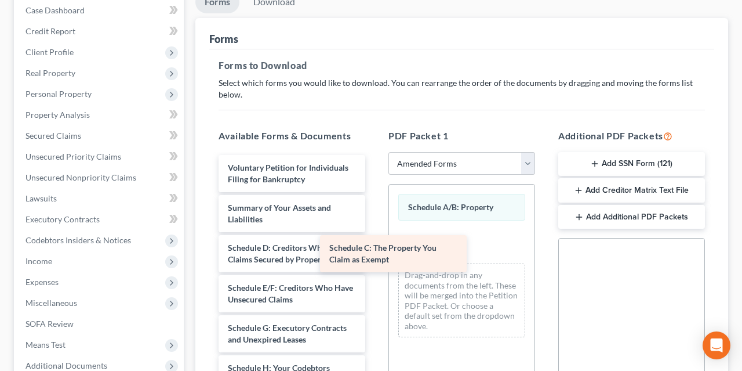 The image size is (742, 371). What do you see at coordinates (280, 213) in the screenshot?
I see `span: Summary of Your Assets and Liabilities` at bounding box center [280, 213].